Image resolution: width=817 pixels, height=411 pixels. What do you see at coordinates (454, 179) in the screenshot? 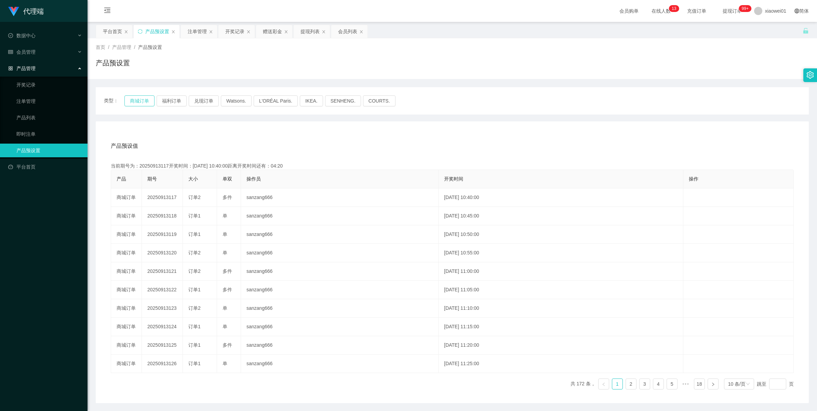
I see `span: 开奖时间` at bounding box center [454, 179].